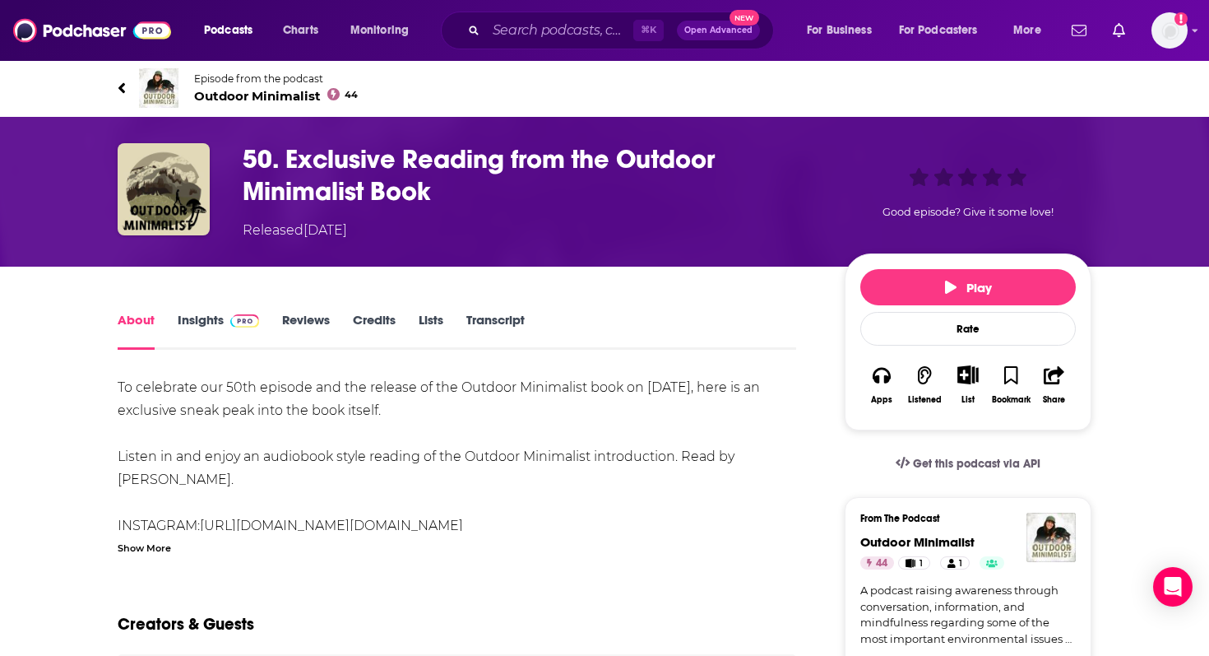 The width and height of the screenshot is (1209, 656). What do you see at coordinates (1011, 400) in the screenshot?
I see `div: Bookmark` at bounding box center [1011, 400].